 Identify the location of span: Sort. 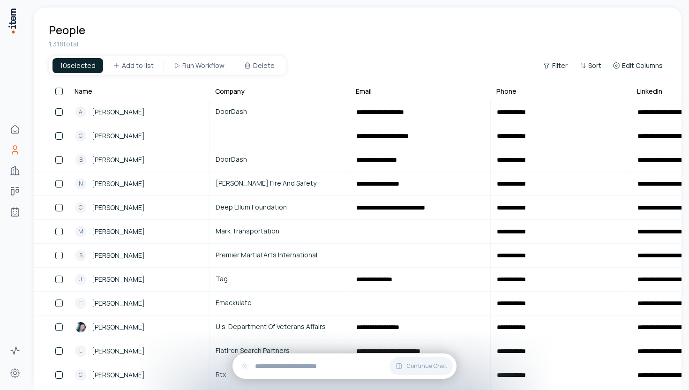
(595, 66).